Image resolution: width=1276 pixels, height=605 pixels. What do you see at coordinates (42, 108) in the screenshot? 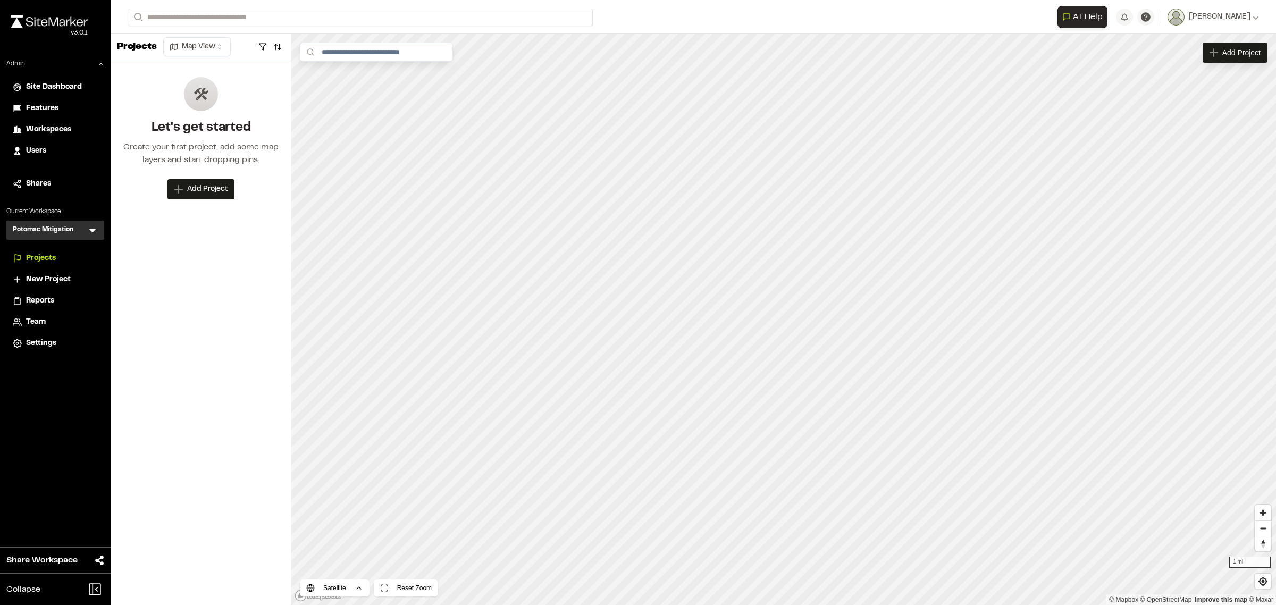
I see `span: Features` at bounding box center [42, 108].